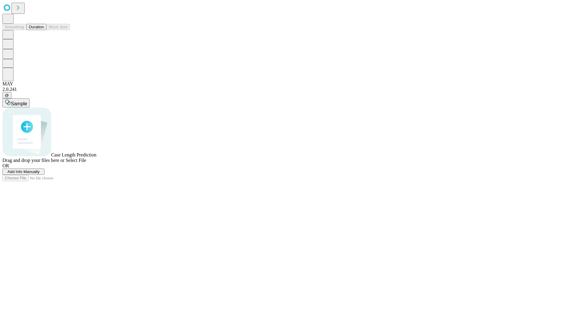 This screenshot has height=325, width=578. I want to click on button: Smoothing, so click(14, 27).